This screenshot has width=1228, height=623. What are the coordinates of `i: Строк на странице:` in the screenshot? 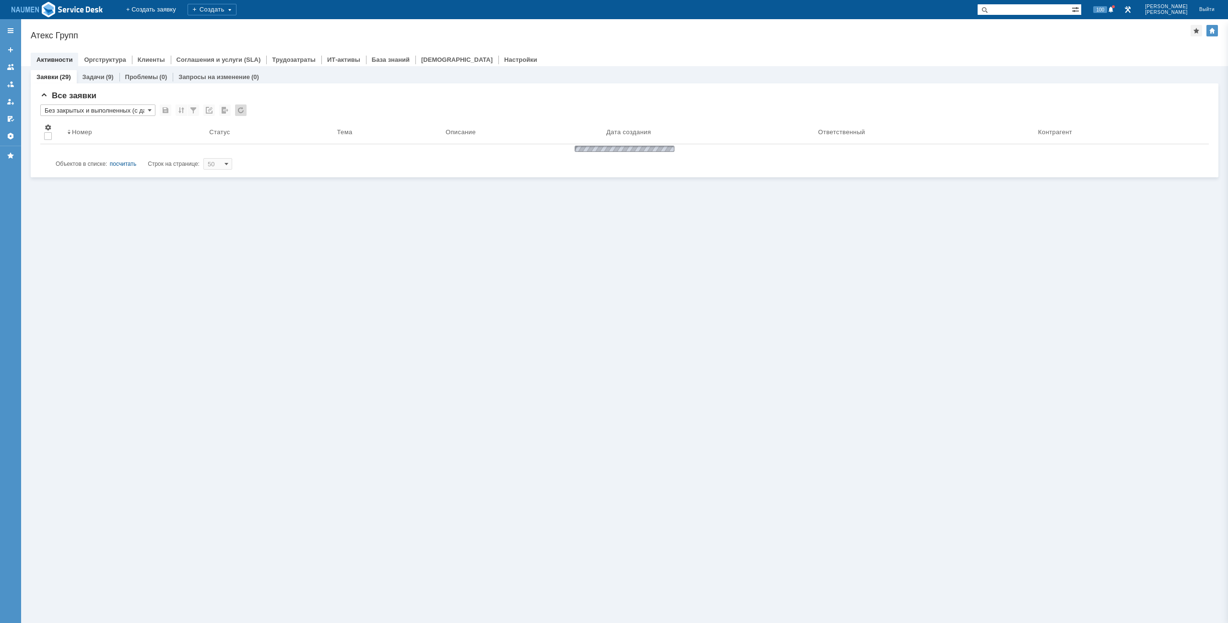 It's located at (128, 164).